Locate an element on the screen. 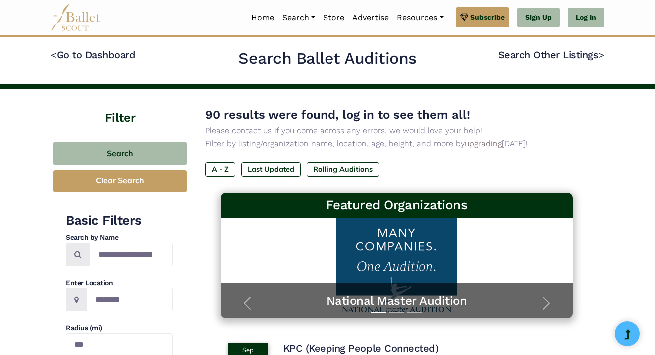  span: 90 results were found, log in to see them all! is located at coordinates (337, 115).